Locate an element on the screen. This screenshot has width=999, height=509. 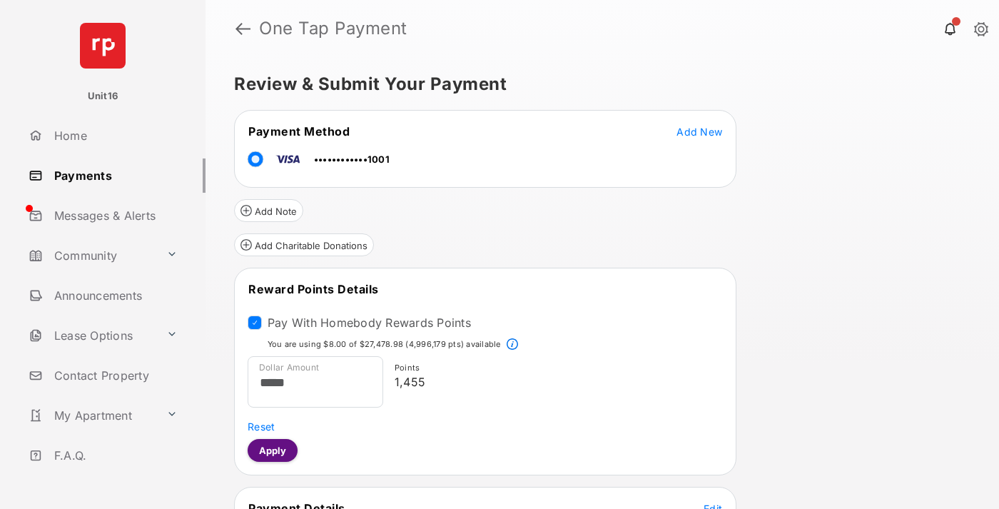
strong: One Tap Payment is located at coordinates (333, 29).